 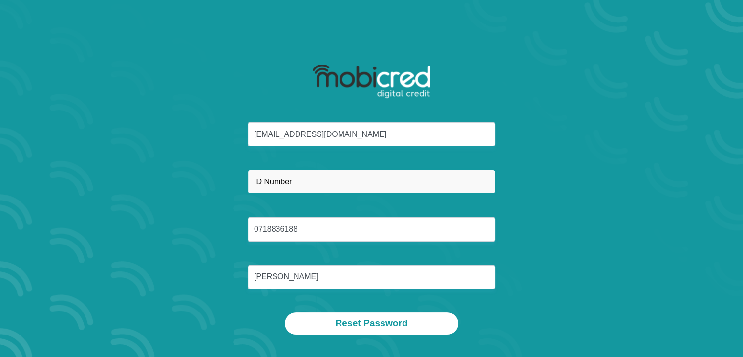 What do you see at coordinates (371, 277) in the screenshot?
I see `input: Surname` at bounding box center [371, 277].